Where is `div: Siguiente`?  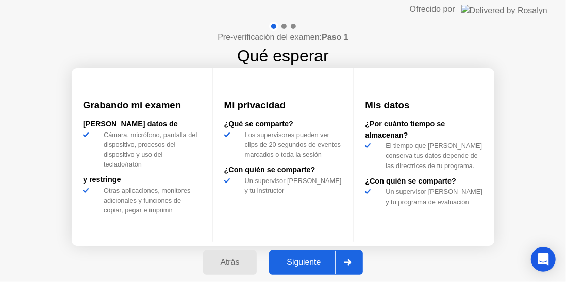
div: Siguiente is located at coordinates (304, 262).